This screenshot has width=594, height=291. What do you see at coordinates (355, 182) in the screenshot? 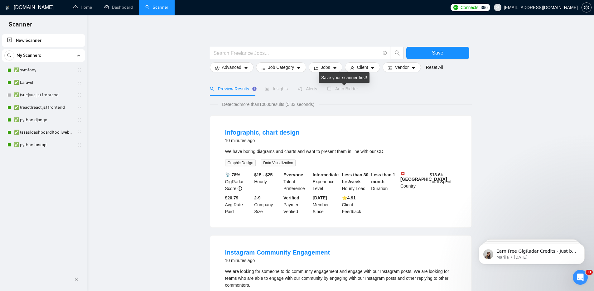
I see `div: Hourly Load` at bounding box center [355, 182].